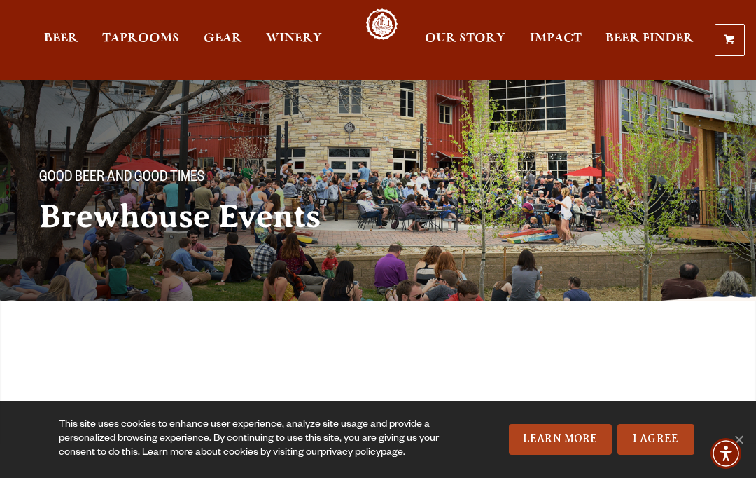 Image resolution: width=756 pixels, height=478 pixels. Describe the element at coordinates (650, 40) in the screenshot. I see `a: Beer Finder` at that location.